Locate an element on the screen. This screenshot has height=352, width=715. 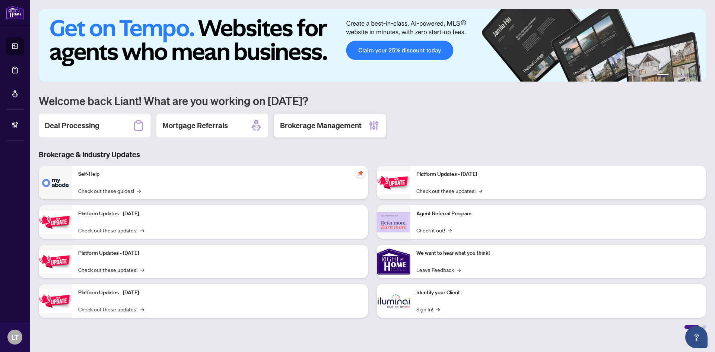
p: Identify your Client is located at coordinates (558, 293).